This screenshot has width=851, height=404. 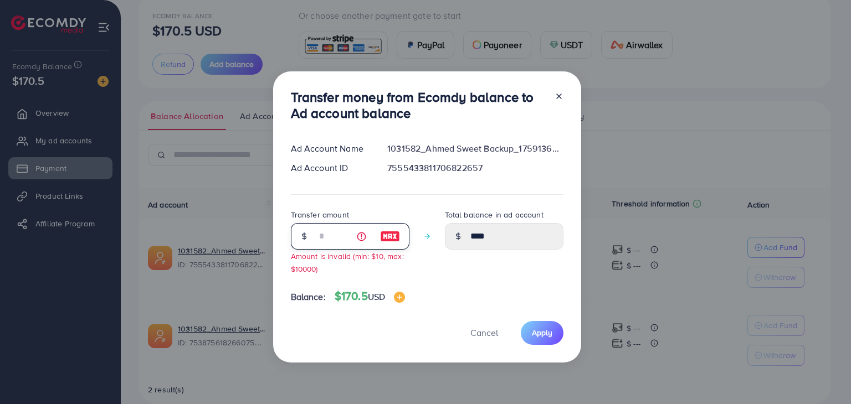 What do you see at coordinates (330, 168) in the screenshot?
I see `div: Ad Account ID` at bounding box center [330, 168].